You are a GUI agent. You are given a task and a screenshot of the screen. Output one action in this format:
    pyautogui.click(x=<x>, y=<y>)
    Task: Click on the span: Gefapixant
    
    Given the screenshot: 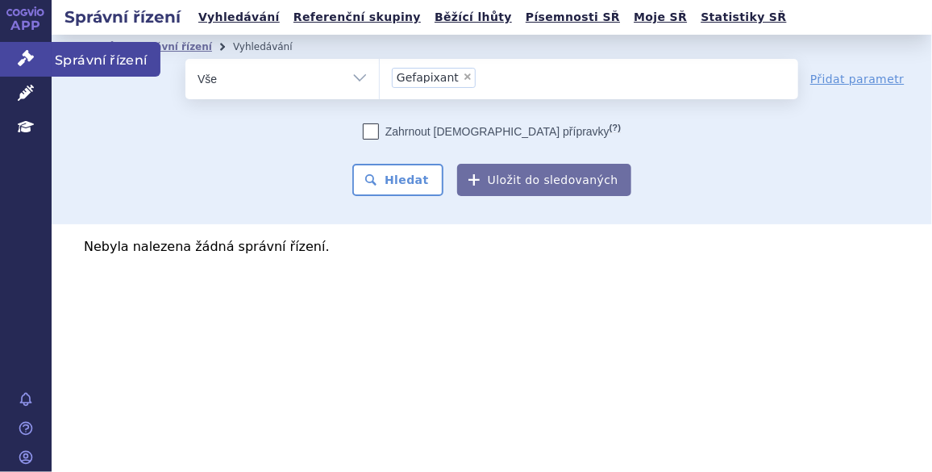 What is the action you would take?
    pyautogui.click(x=427, y=77)
    